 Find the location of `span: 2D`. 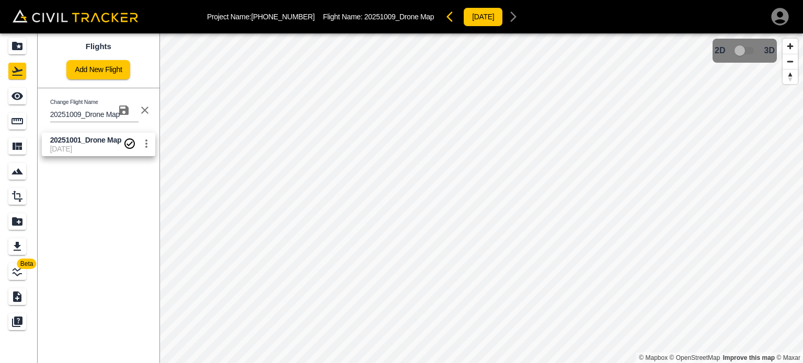

span: 2D is located at coordinates (720, 51).